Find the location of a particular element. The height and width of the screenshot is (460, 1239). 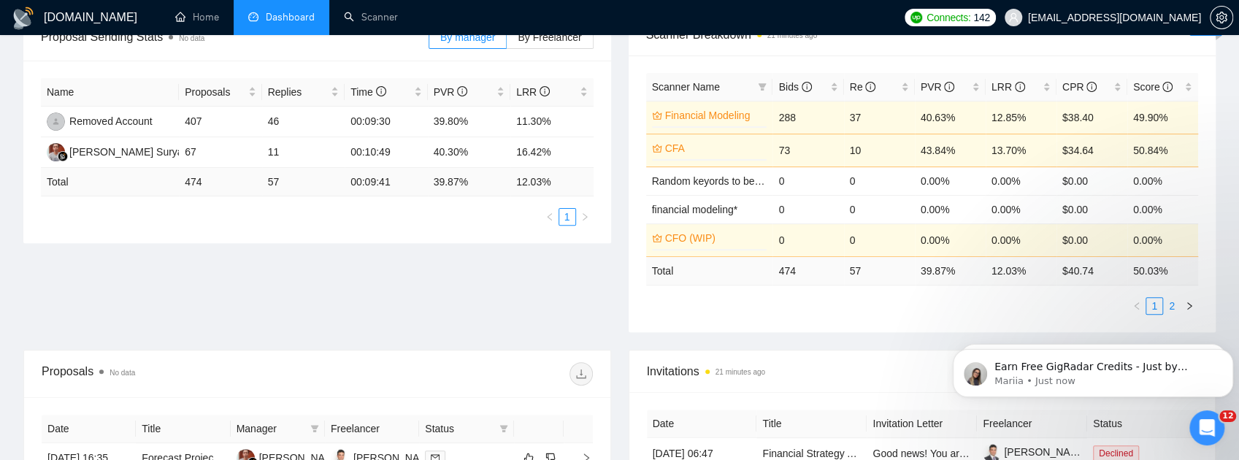

td: 73 is located at coordinates (808, 150).